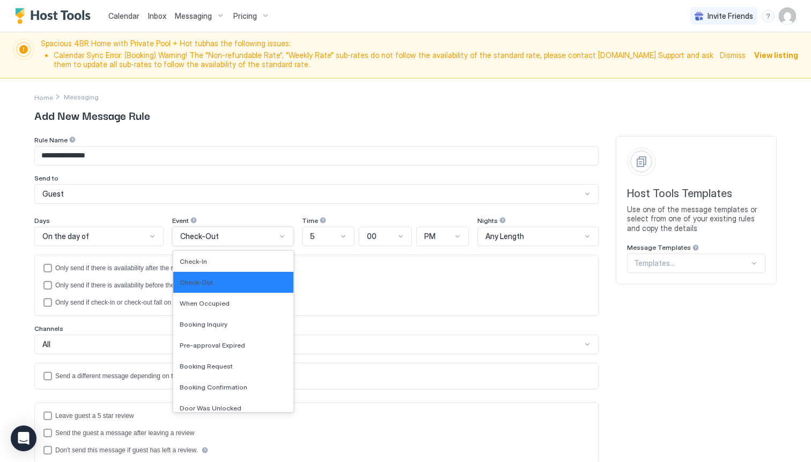 The height and width of the screenshot is (462, 811). I want to click on span: Days, so click(42, 220).